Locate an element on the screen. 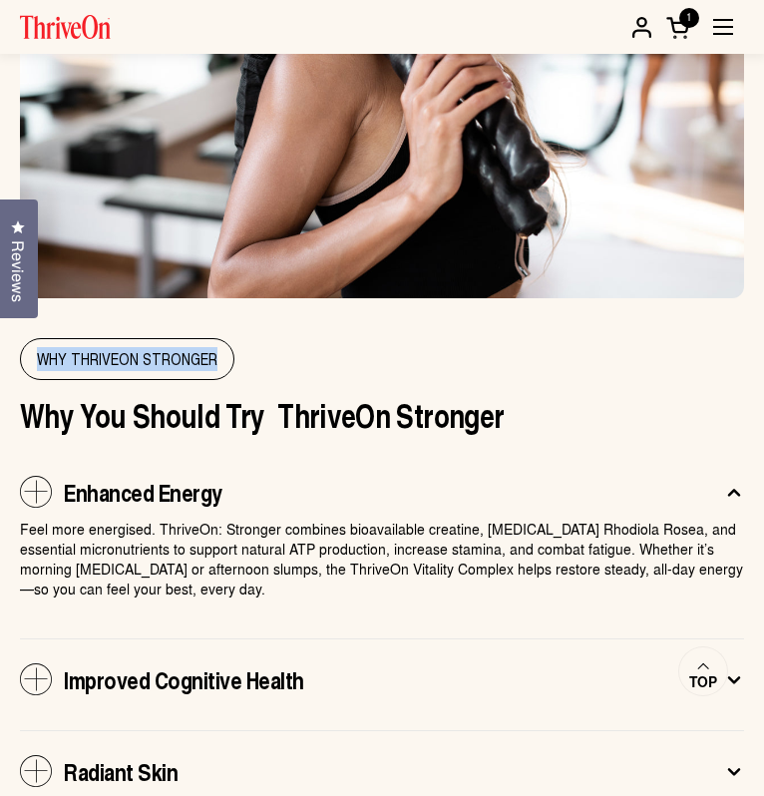  span: Top is located at coordinates (703, 682).